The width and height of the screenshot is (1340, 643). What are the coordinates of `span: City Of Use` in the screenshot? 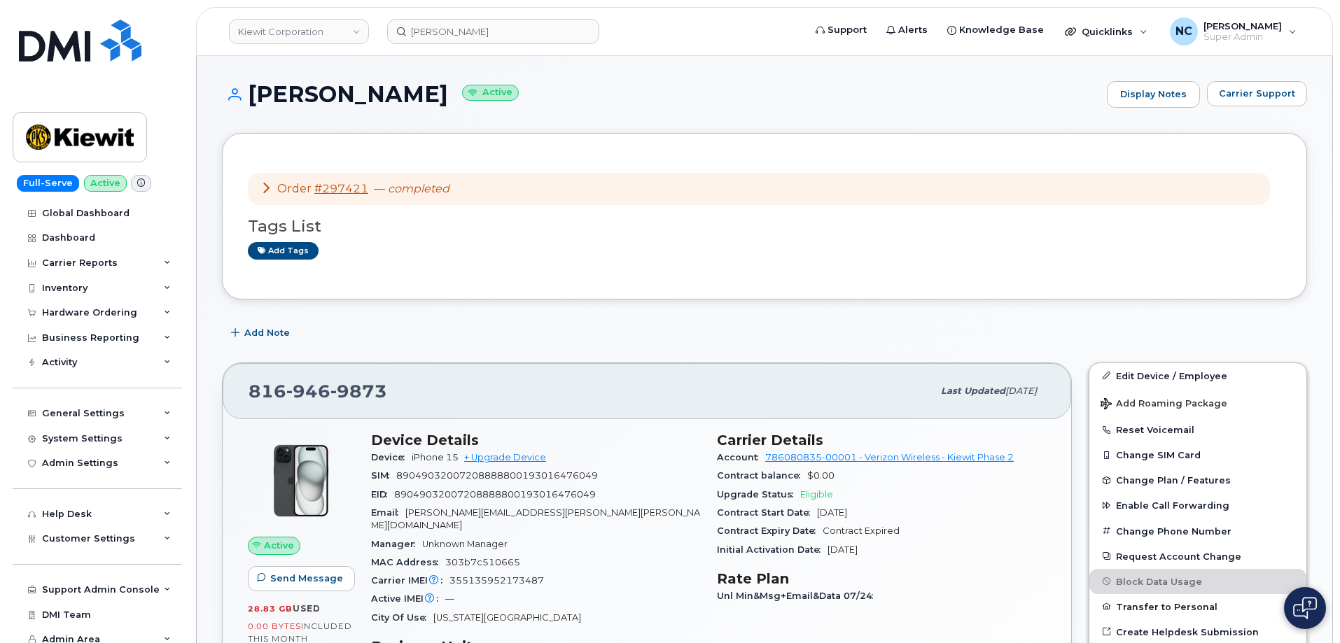 It's located at (402, 618).